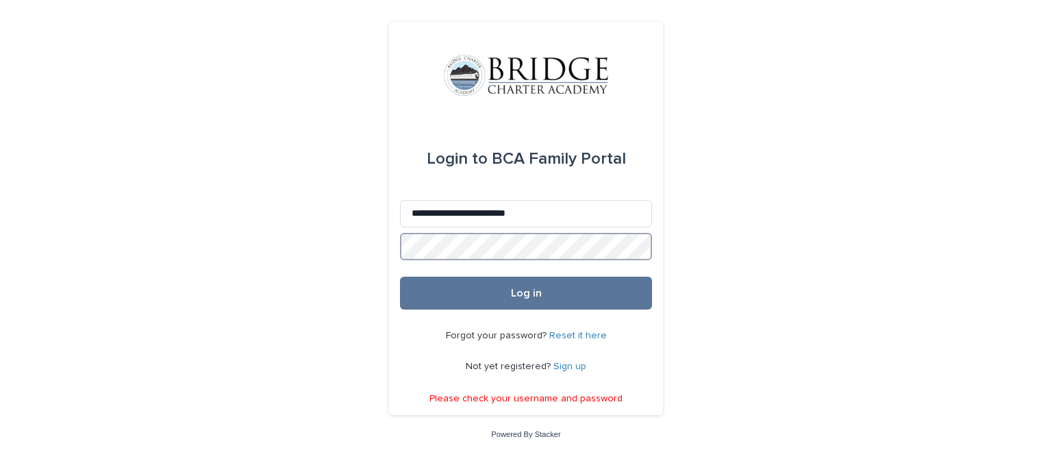 This screenshot has width=1052, height=476. Describe the element at coordinates (526, 293) in the screenshot. I see `span: Log in` at that location.